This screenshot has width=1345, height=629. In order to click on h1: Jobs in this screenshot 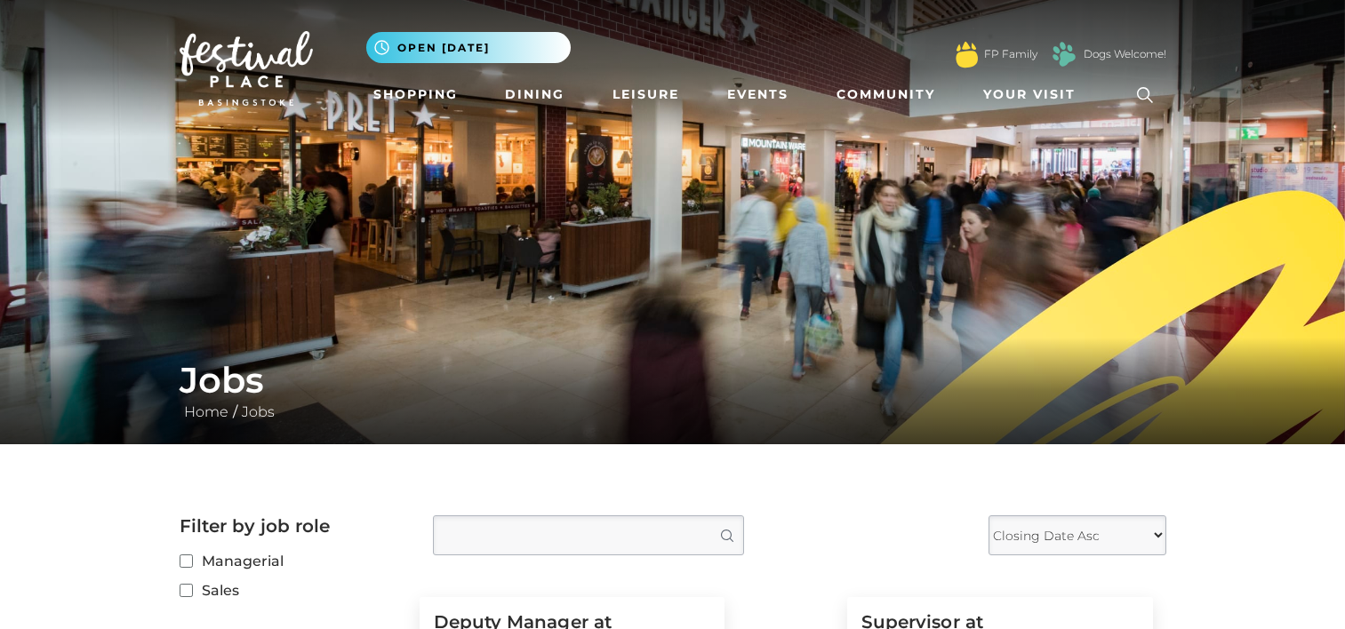, I will do `click(673, 380)`.